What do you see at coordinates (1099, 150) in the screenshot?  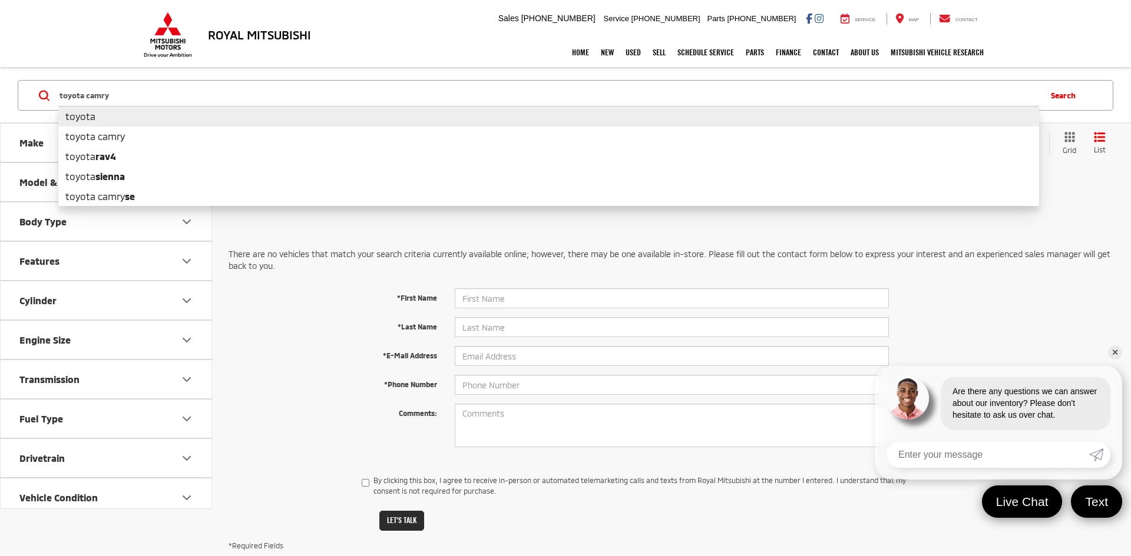 I see `span: List` at bounding box center [1099, 150].